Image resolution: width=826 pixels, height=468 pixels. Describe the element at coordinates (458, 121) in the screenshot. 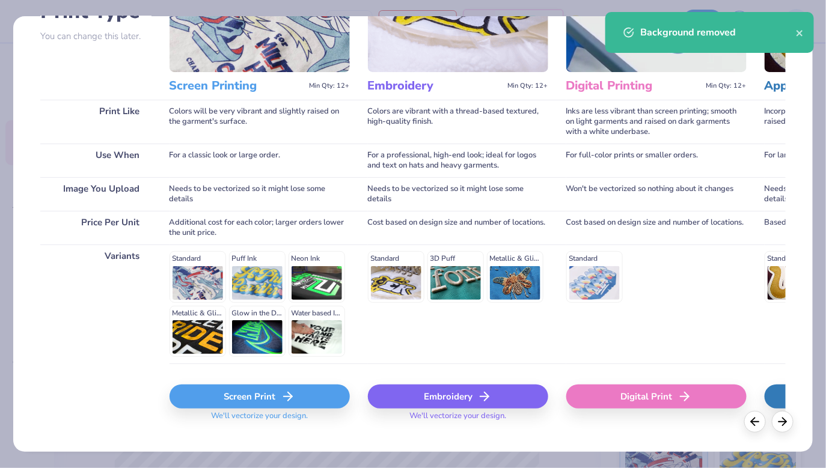

I see `div: Colors are vibrant with a thread-based textured, high-quality finish.` at that location.